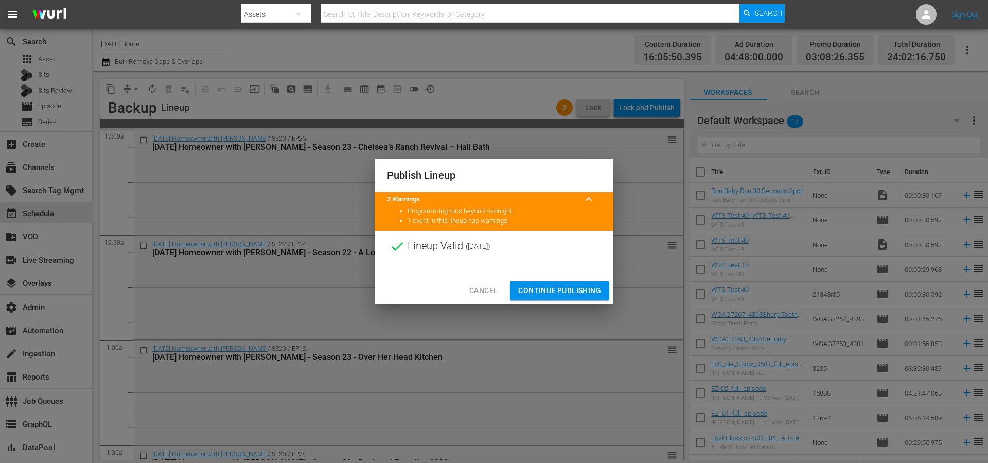 This screenshot has height=463, width=988. I want to click on span: menu, so click(12, 14).